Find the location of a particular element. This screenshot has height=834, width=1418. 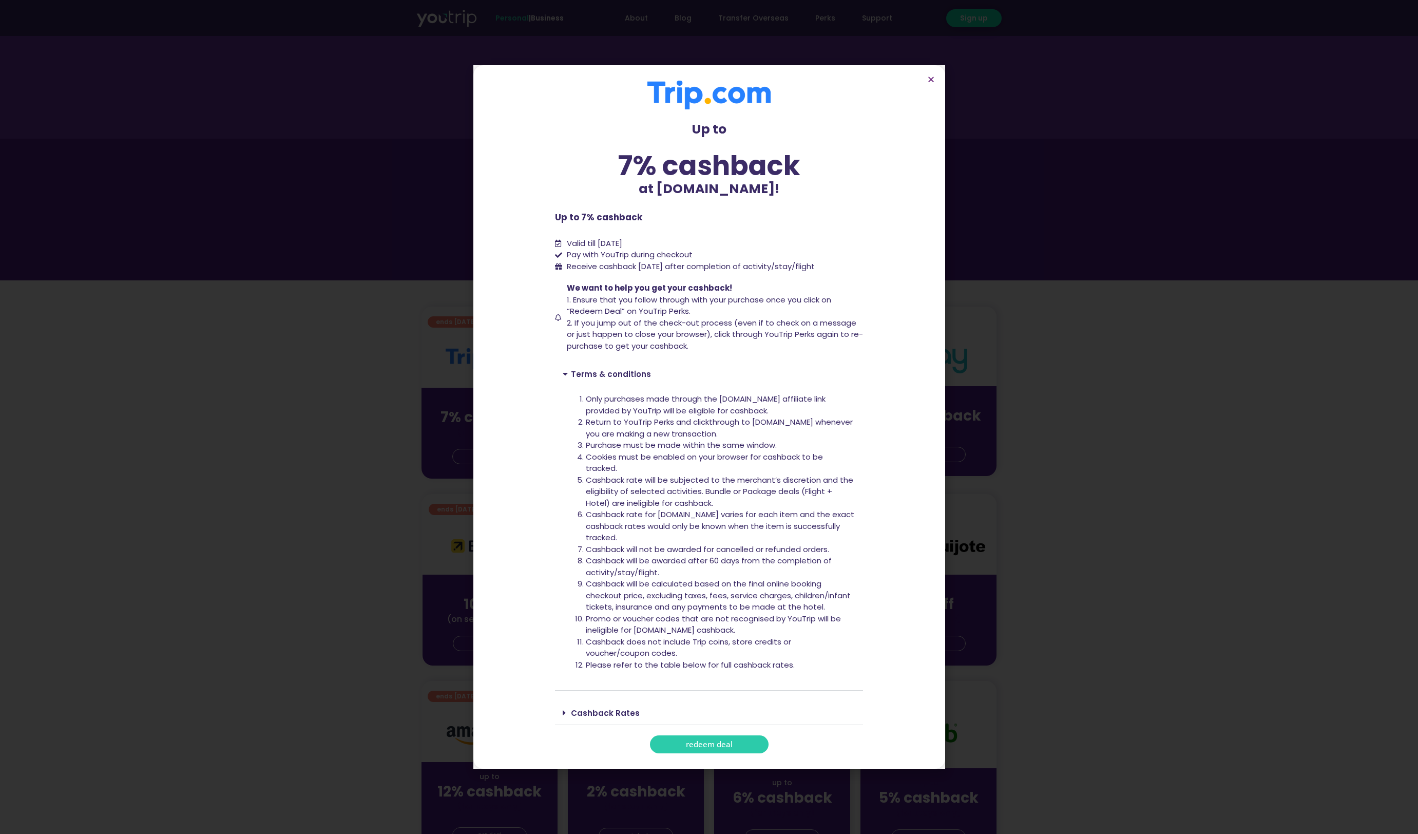

a: Terms & conditions is located at coordinates (611, 374).